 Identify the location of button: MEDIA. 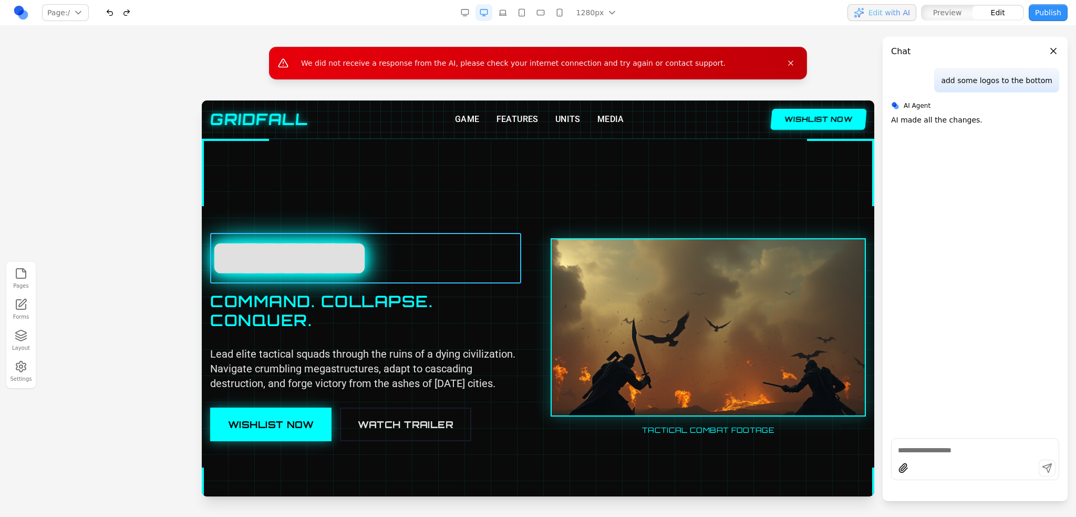
(409, 19).